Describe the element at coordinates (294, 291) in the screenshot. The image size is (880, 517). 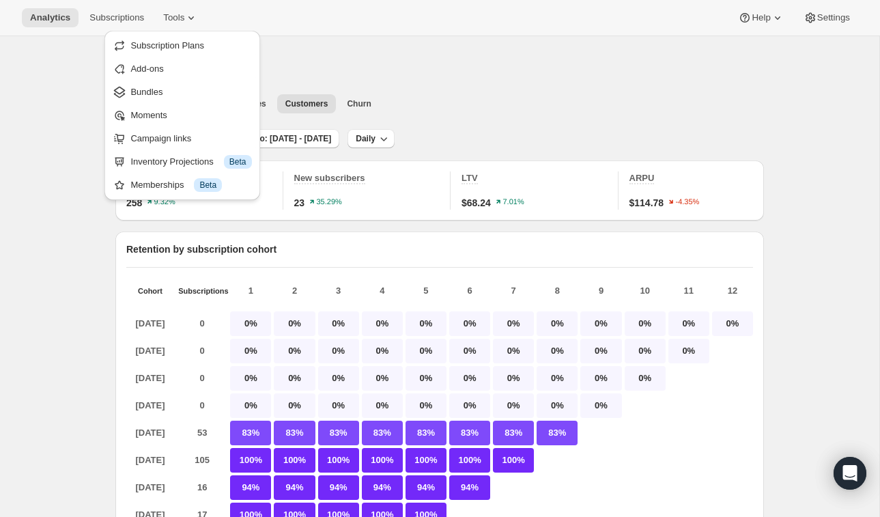
I see `p: 2` at that location.